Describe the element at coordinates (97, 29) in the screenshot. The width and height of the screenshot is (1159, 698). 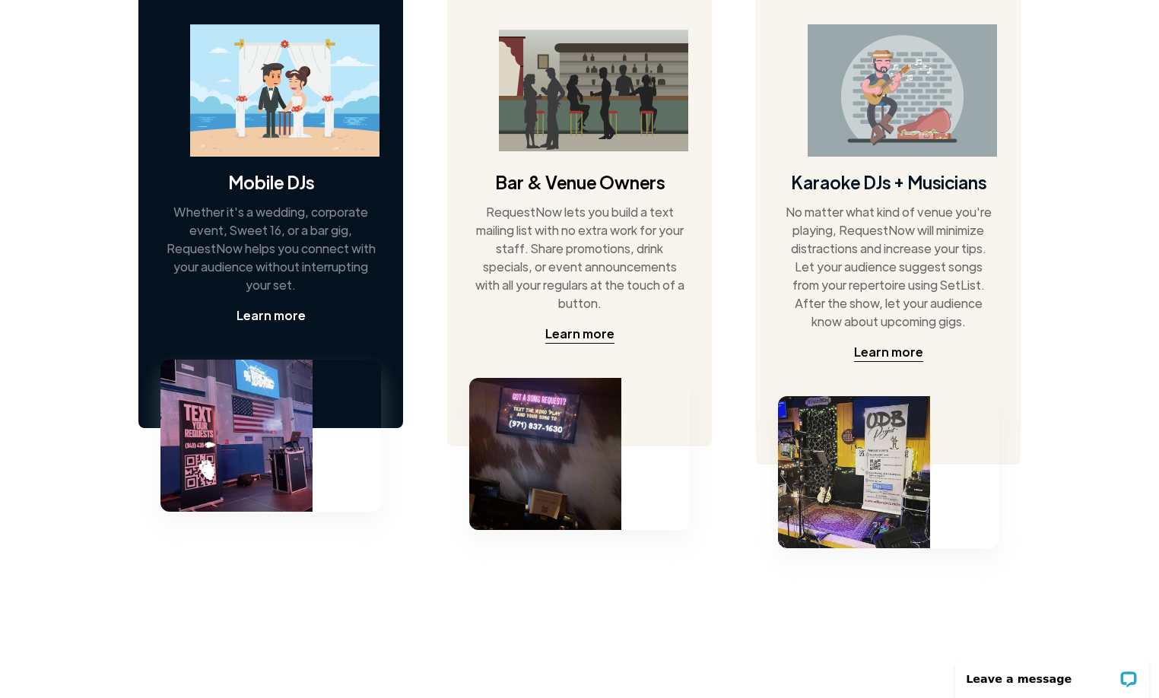
I see `p: Leave a message` at that location.